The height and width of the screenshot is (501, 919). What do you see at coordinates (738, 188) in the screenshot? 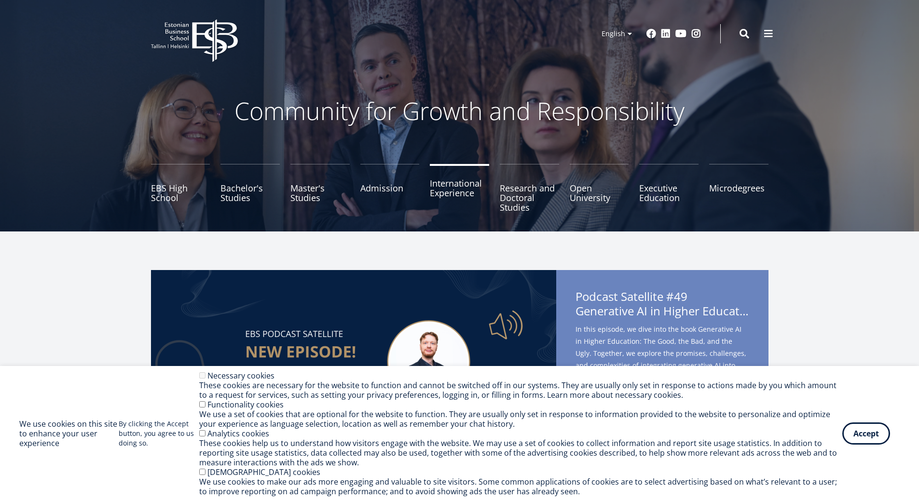
I see `a: Microdegrees` at bounding box center [738, 188].